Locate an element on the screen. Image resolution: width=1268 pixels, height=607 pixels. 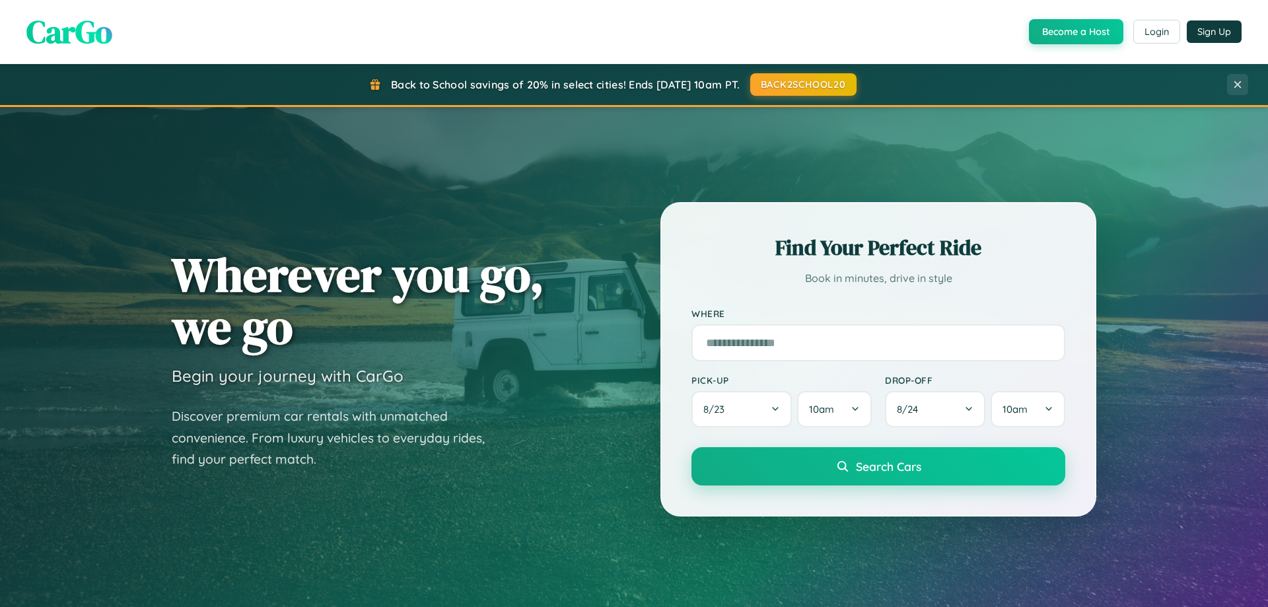
button: Sign Up is located at coordinates (1214, 32).